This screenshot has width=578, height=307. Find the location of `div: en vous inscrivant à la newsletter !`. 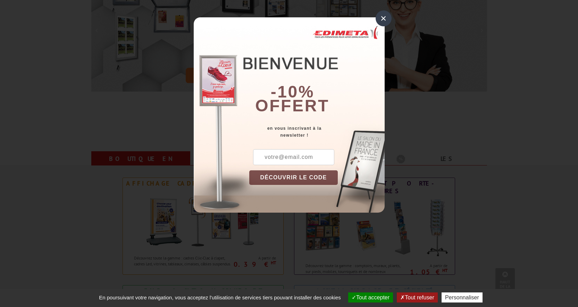

div: en vous inscrivant à la newsletter ! is located at coordinates (317, 132).